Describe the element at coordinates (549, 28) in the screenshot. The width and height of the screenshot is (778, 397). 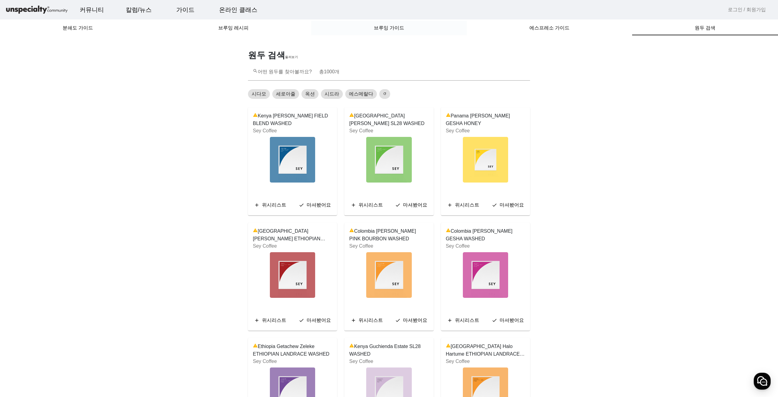
I see `span: 에스프레소 가이드` at that location.